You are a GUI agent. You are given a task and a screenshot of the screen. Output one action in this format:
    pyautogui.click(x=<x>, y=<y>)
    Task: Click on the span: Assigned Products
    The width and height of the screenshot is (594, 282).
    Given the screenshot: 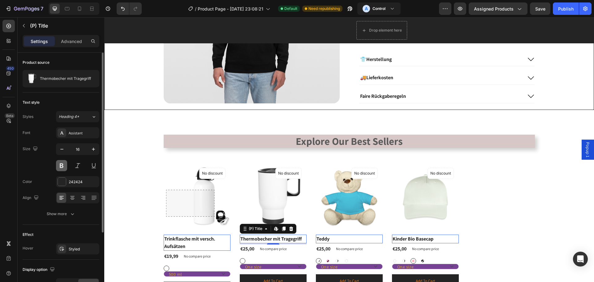 What is the action you would take?
    pyautogui.click(x=494, y=9)
    